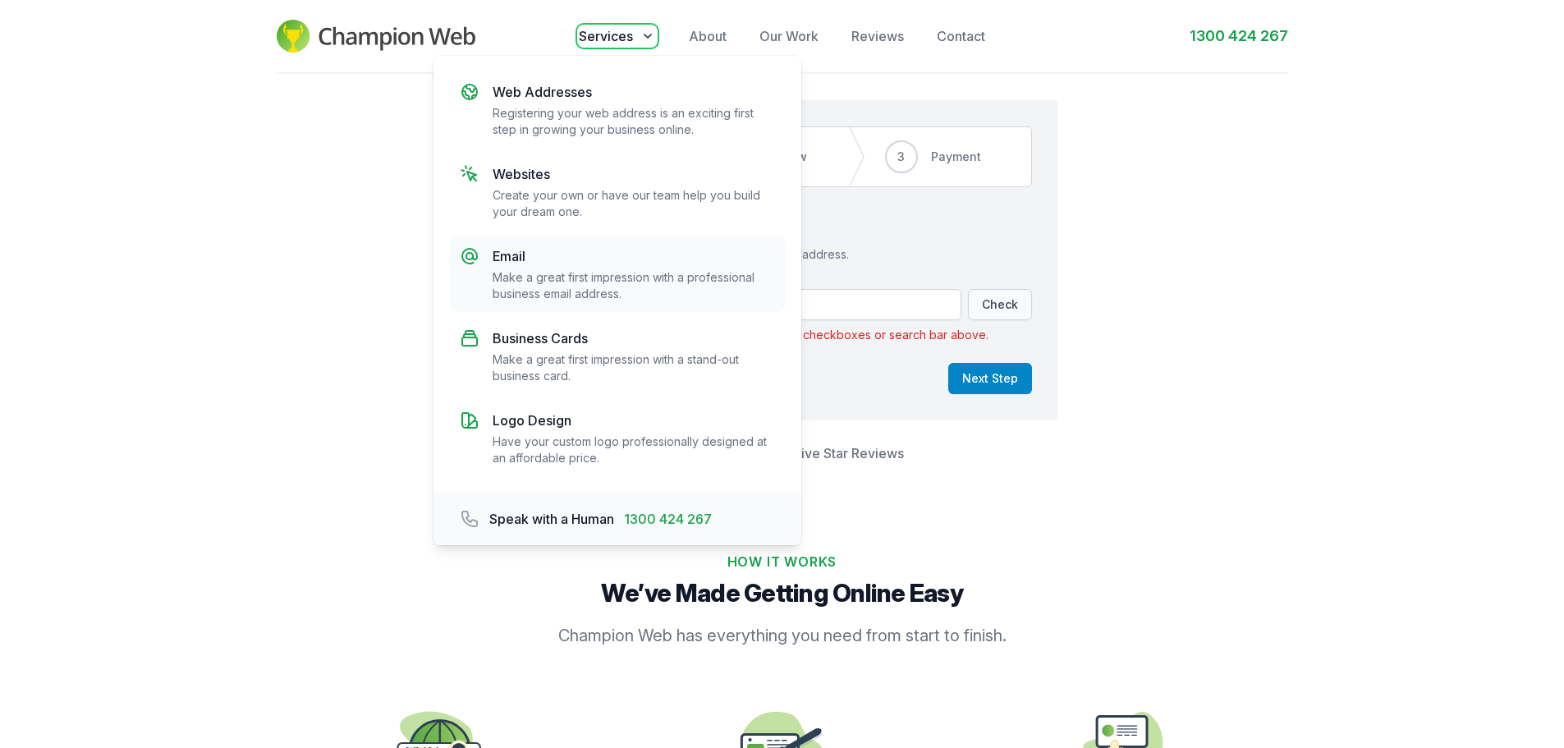  I want to click on p: Create your own or have our team help you build your dream one., so click(634, 204).